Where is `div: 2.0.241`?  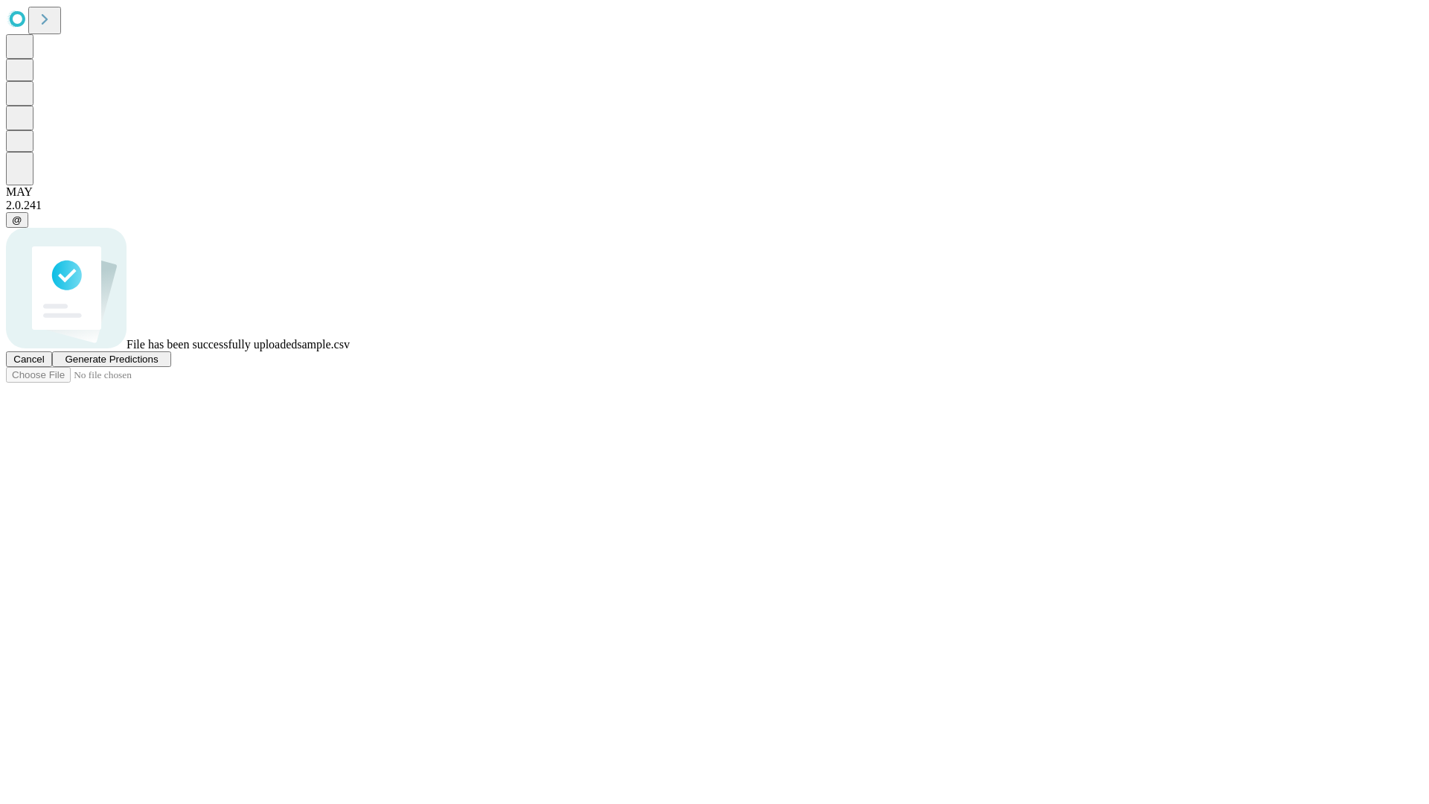 div: 2.0.241 is located at coordinates (714, 205).